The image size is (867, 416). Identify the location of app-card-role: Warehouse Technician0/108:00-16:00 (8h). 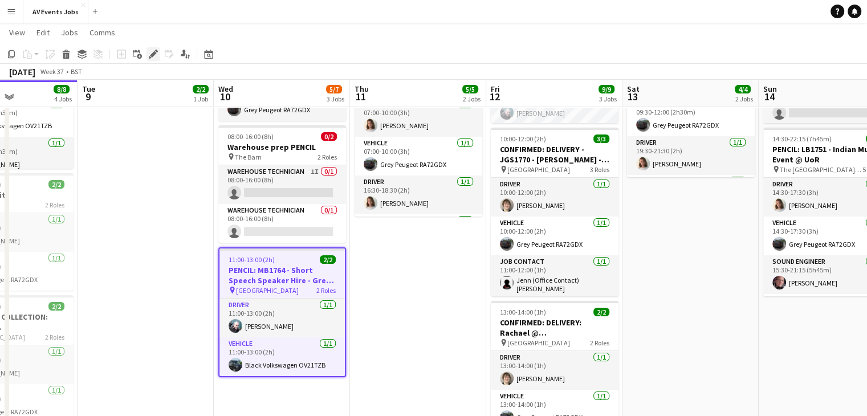
(282, 223).